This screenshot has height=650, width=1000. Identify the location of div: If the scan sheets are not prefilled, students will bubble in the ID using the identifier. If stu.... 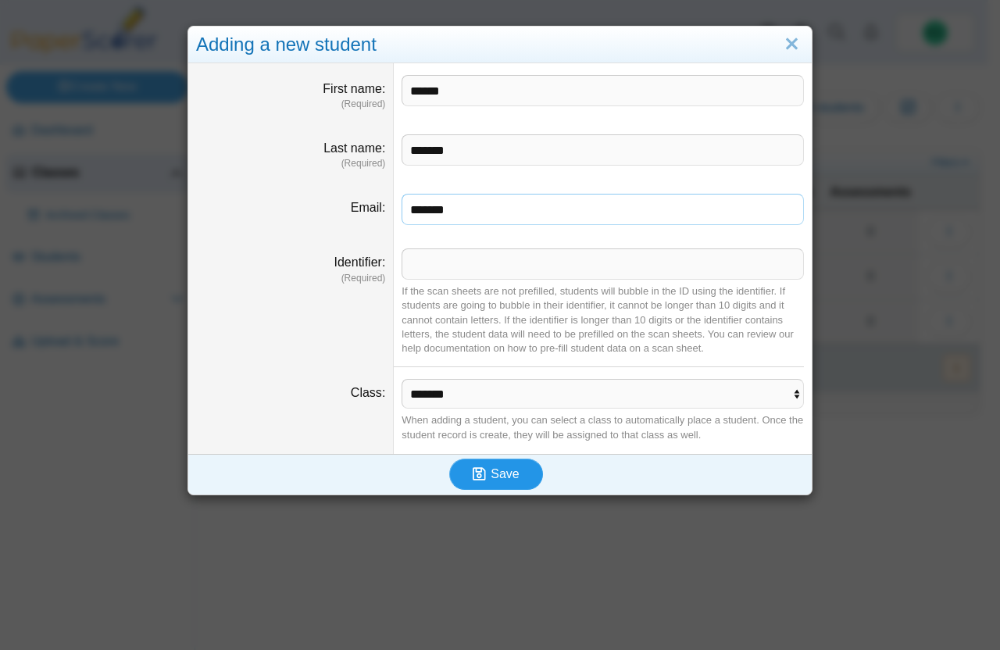
(602, 319).